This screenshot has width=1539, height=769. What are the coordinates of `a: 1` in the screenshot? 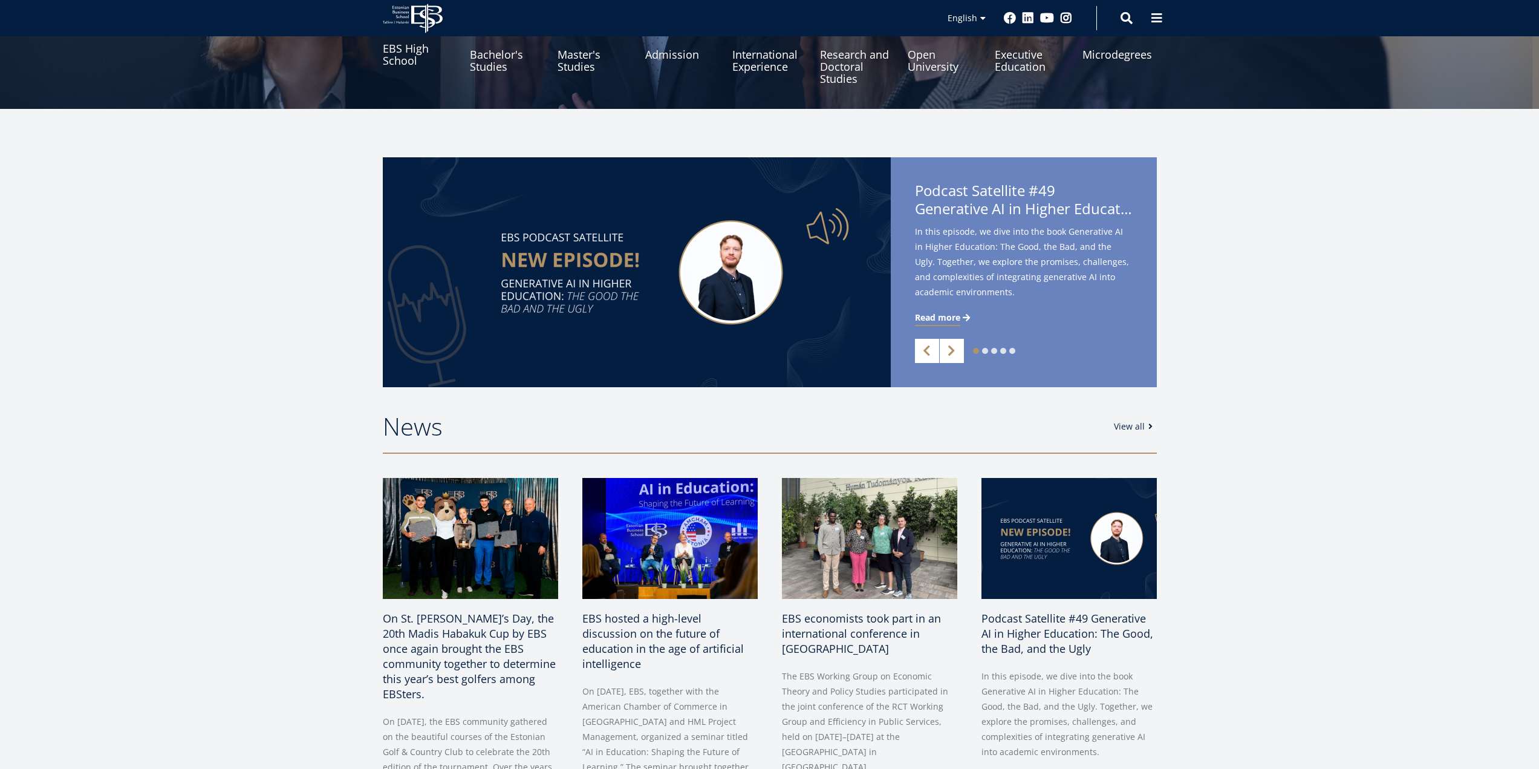 It's located at (976, 351).